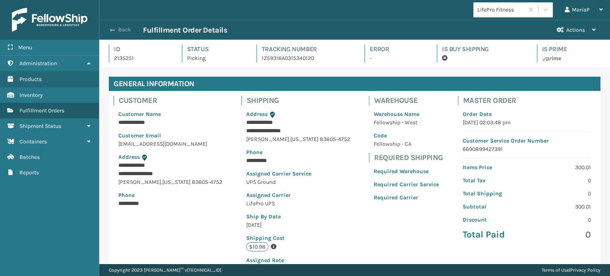  I want to click on h4: Required Shipping, so click(409, 158).